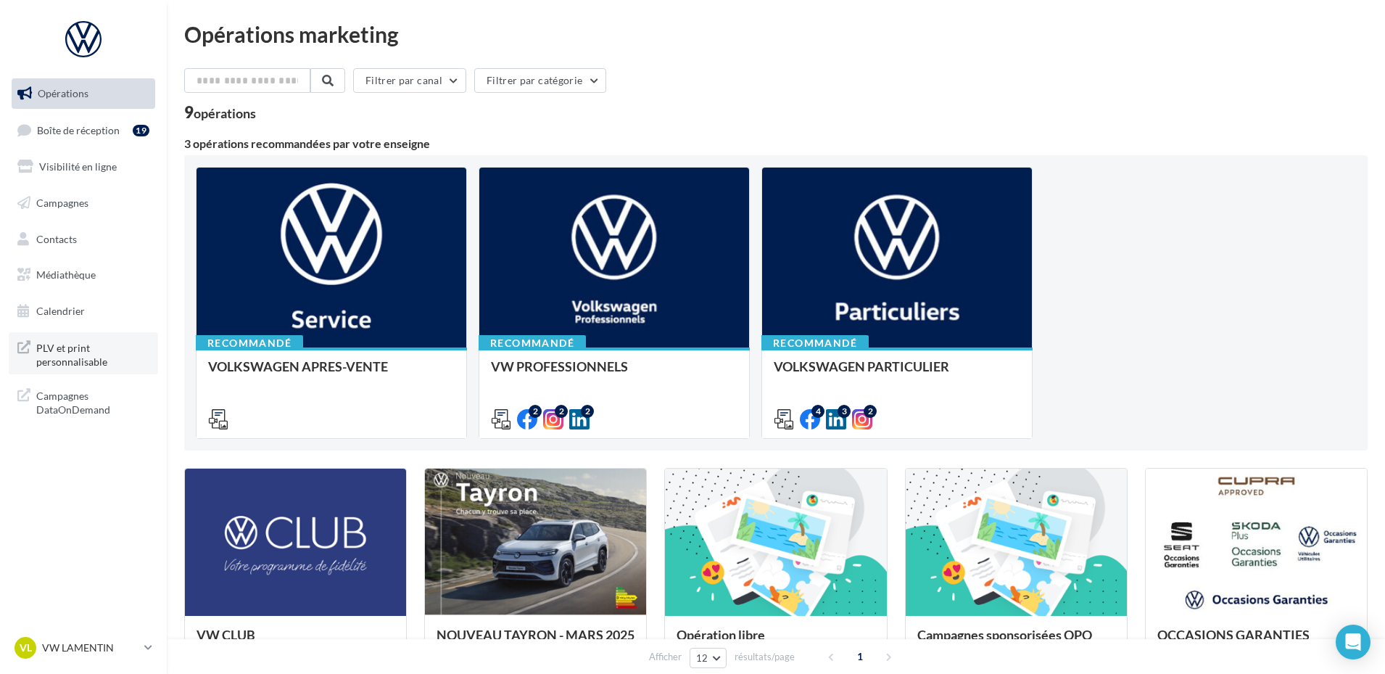  I want to click on span: Médiathèque, so click(66, 274).